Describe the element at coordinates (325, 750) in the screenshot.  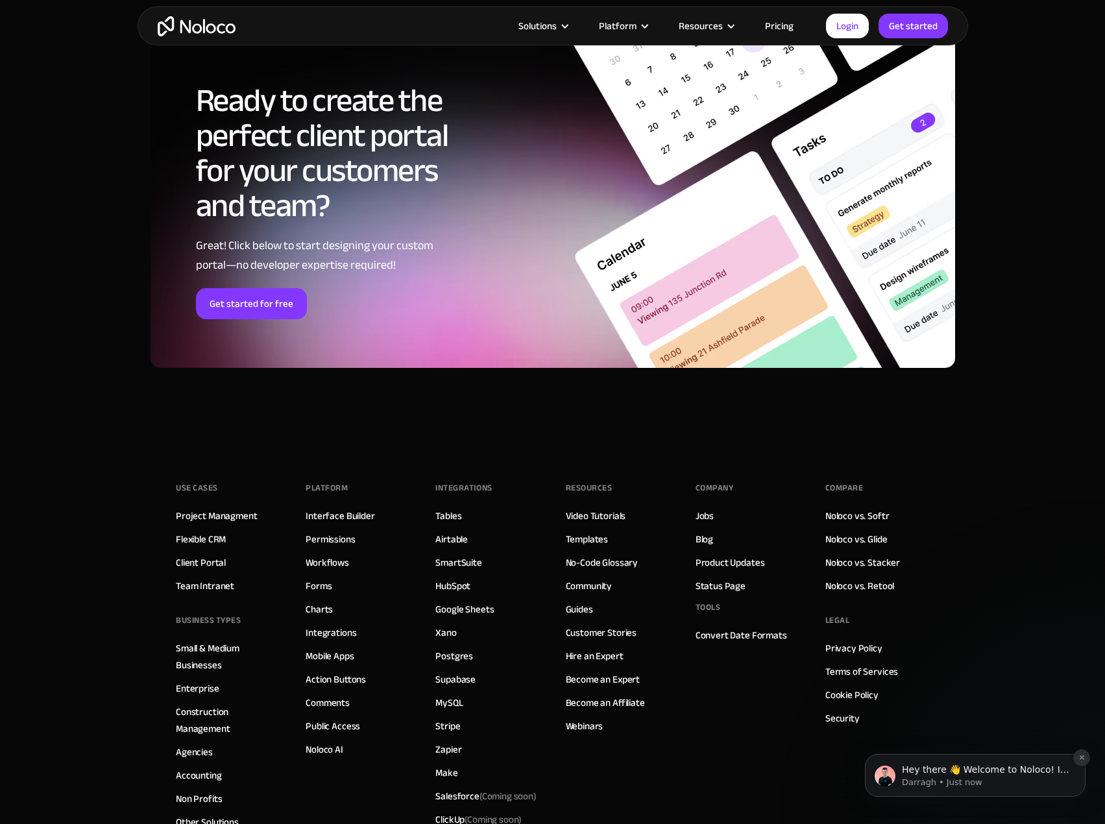
I see `a: Noloco AI` at that location.